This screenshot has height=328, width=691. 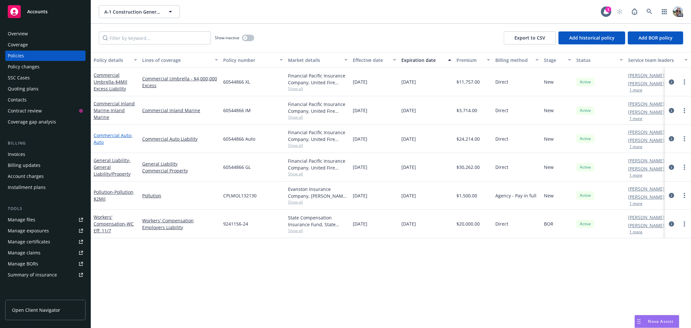 What do you see at coordinates (32, 275) in the screenshot?
I see `div: Summary of insurance` at bounding box center [32, 275].